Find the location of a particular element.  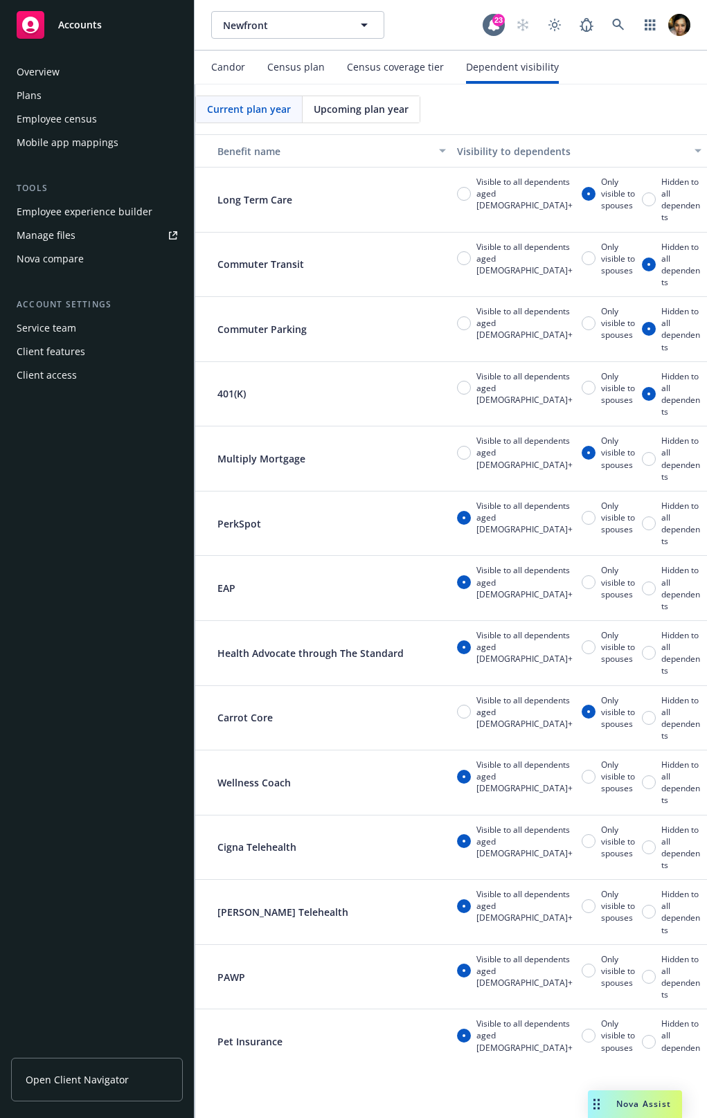

a: Plans is located at coordinates (97, 96).